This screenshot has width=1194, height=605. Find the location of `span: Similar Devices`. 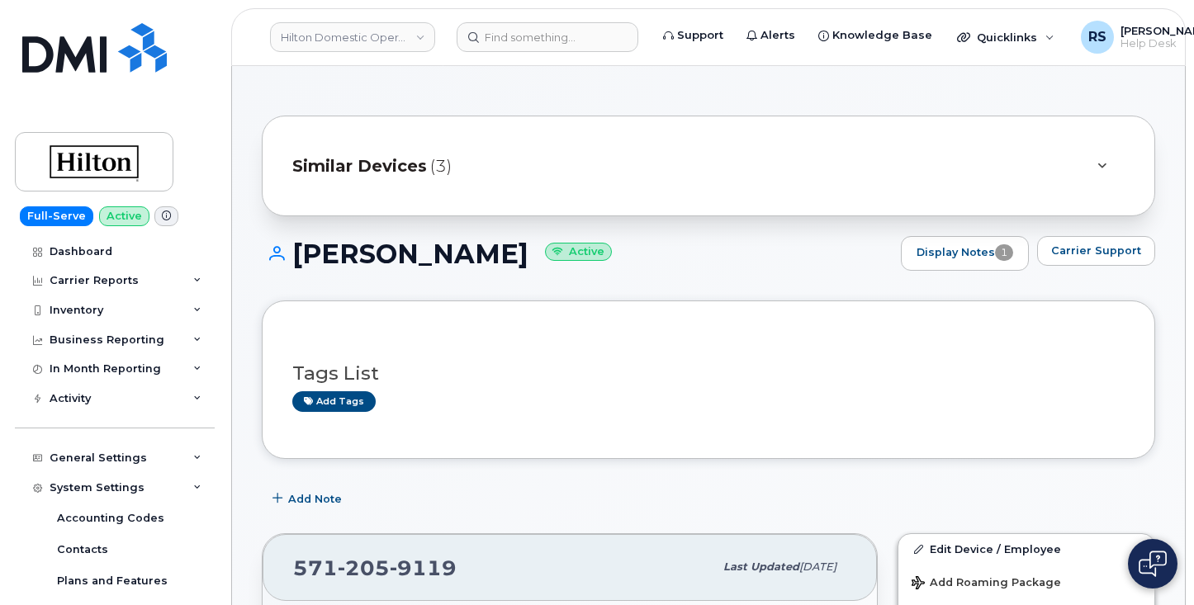

span: Similar Devices is located at coordinates (359, 166).